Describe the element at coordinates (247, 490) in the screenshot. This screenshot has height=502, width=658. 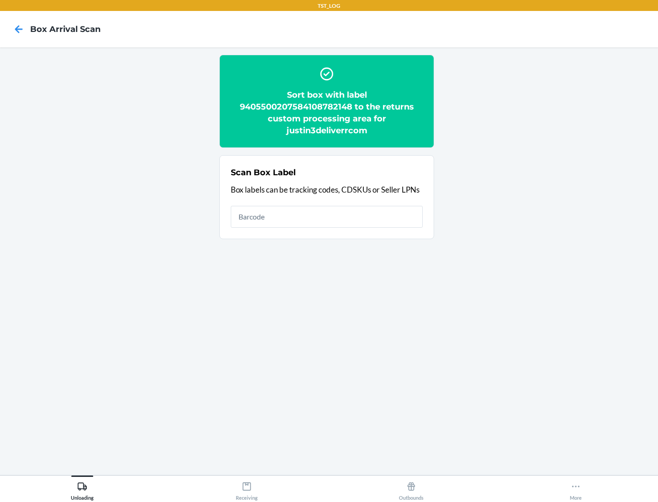
I see `div: Receiving` at that location.